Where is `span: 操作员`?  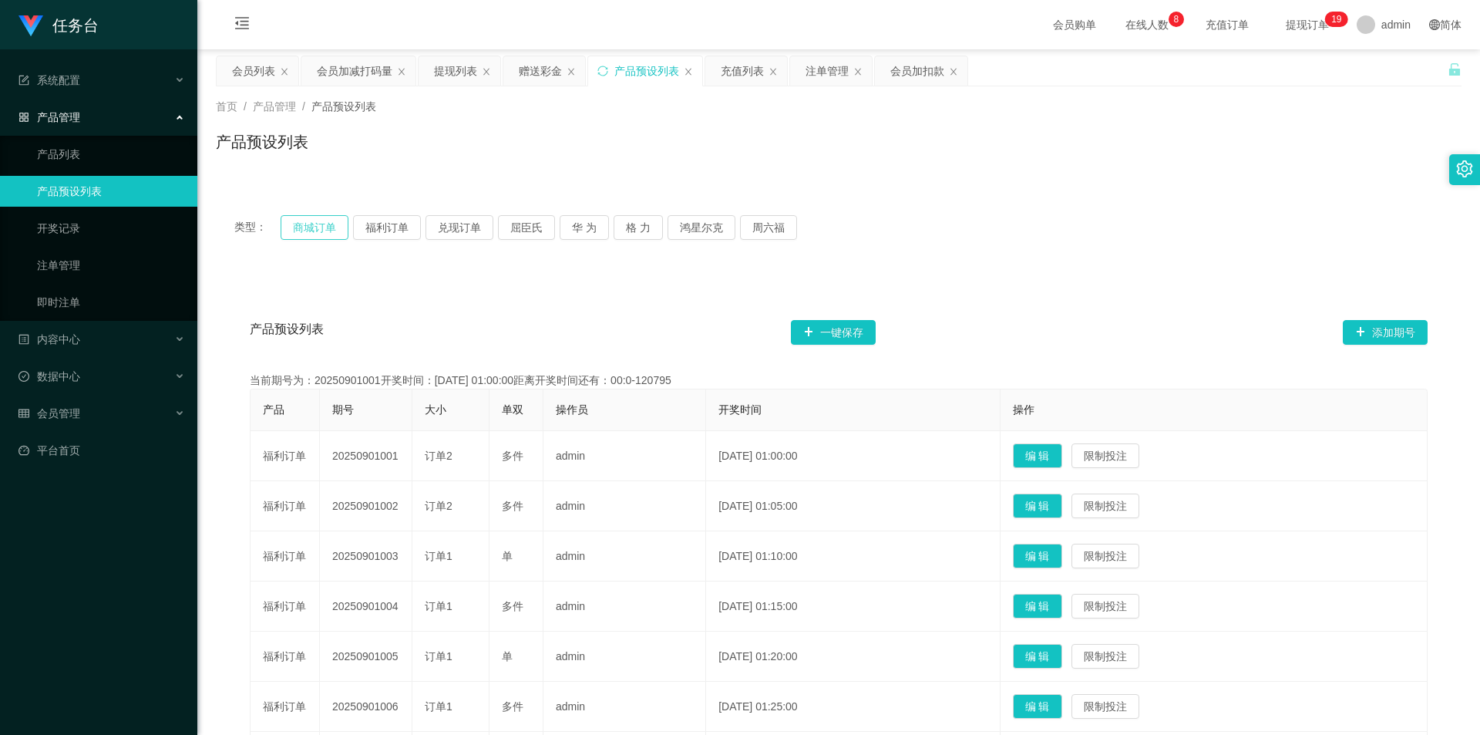 span: 操作员 is located at coordinates (572, 409).